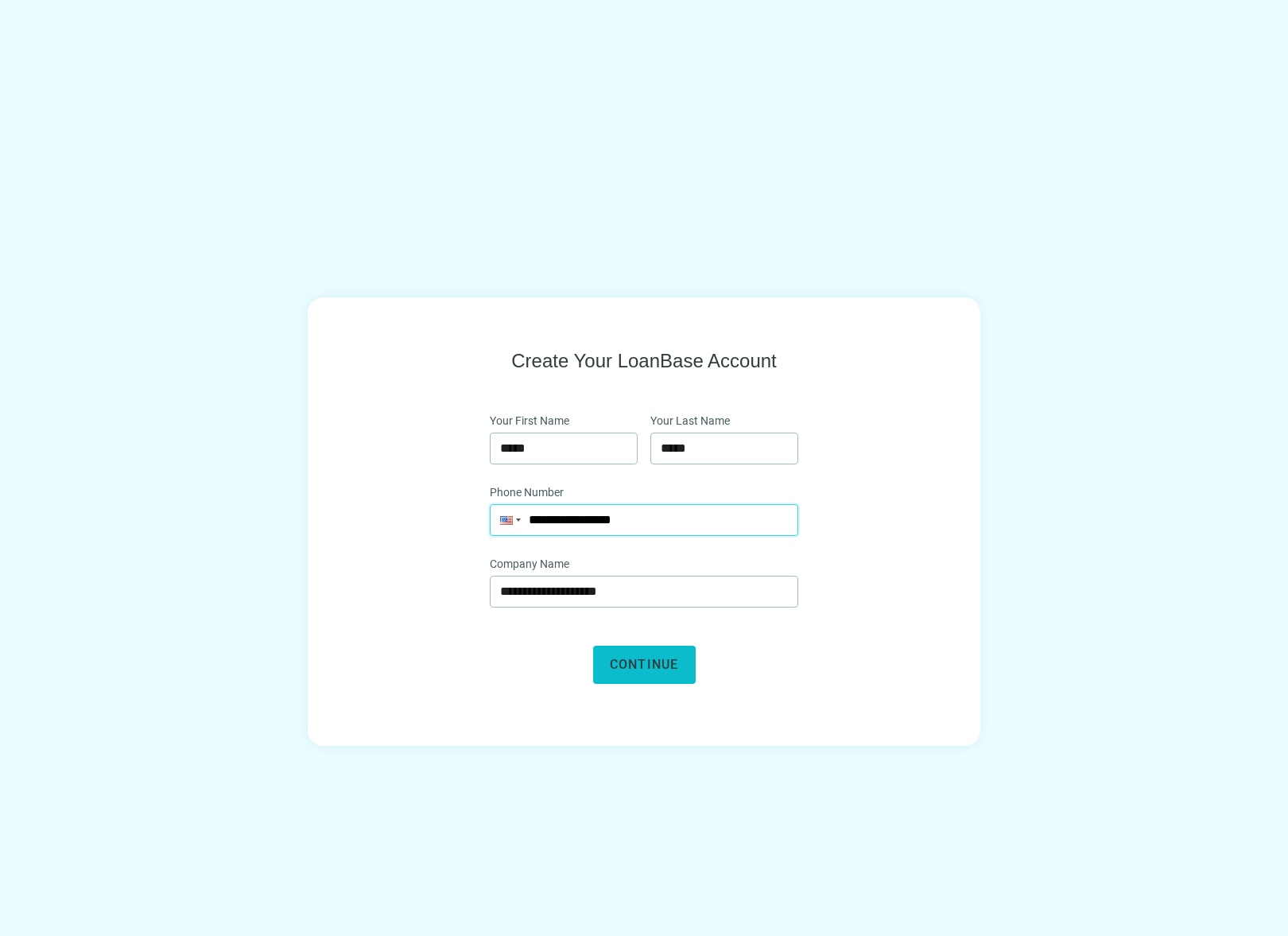 Image resolution: width=1288 pixels, height=936 pixels. Describe the element at coordinates (644, 665) in the screenshot. I see `button: Continue` at that location.